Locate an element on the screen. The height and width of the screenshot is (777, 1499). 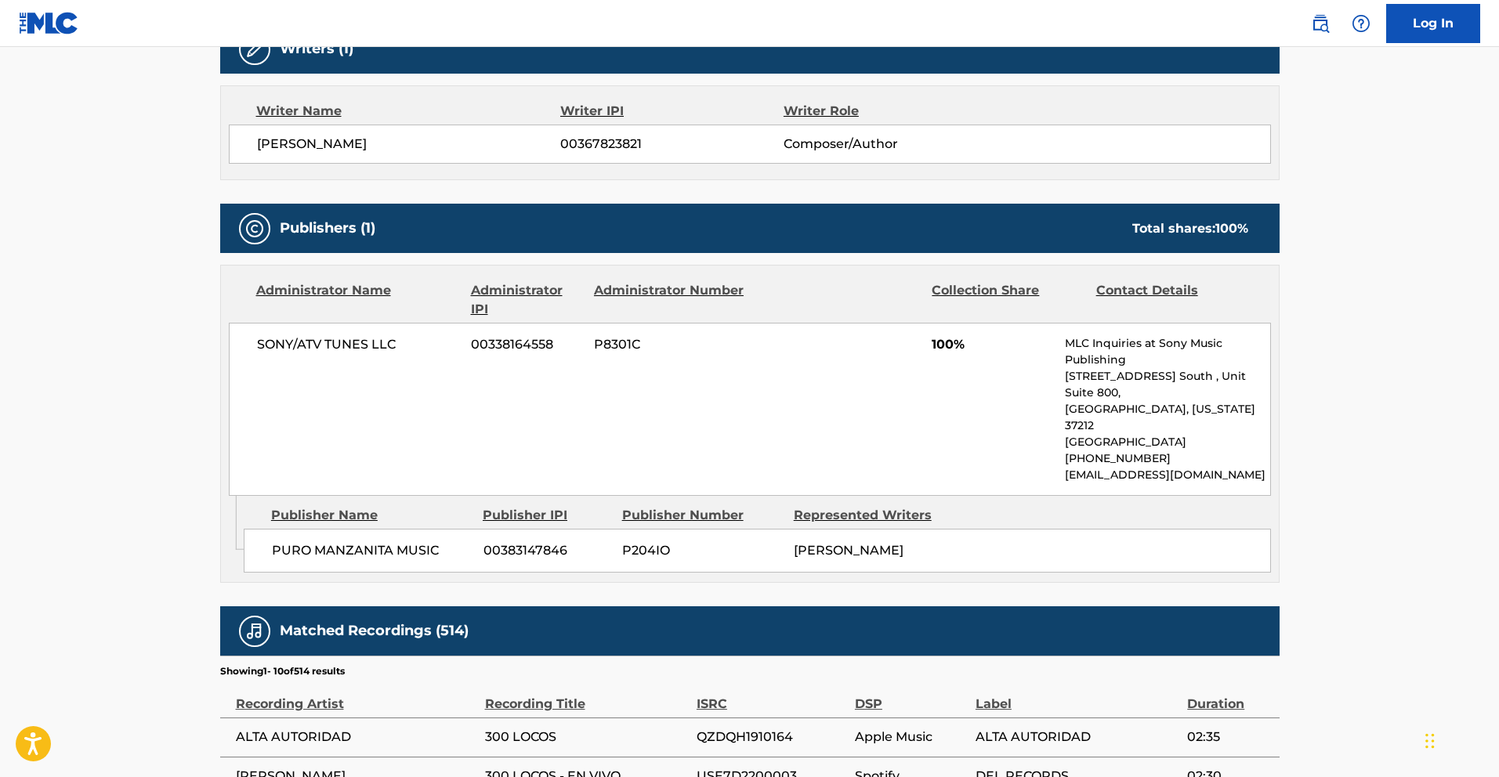
span: P204IO is located at coordinates (702, 551).